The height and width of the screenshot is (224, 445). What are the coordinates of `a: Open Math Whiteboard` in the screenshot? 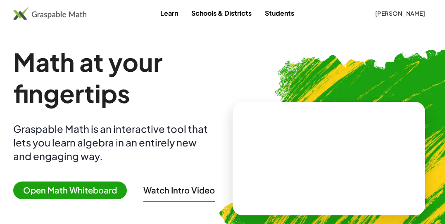 It's located at (73, 191).